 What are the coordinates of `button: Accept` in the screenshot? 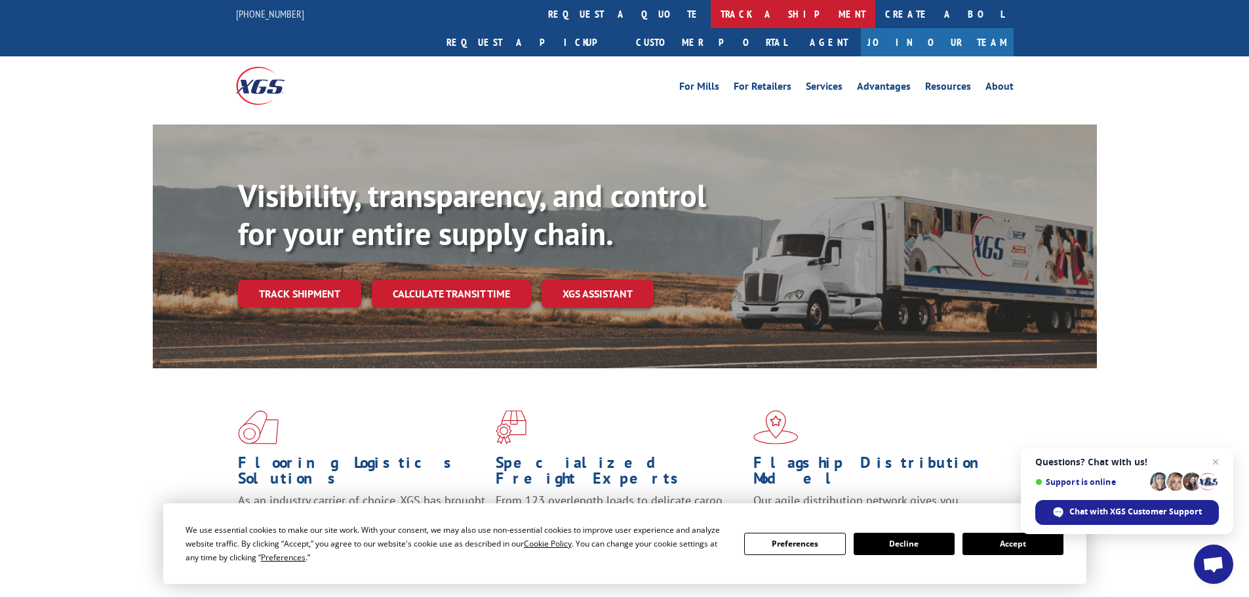 It's located at (1013, 544).